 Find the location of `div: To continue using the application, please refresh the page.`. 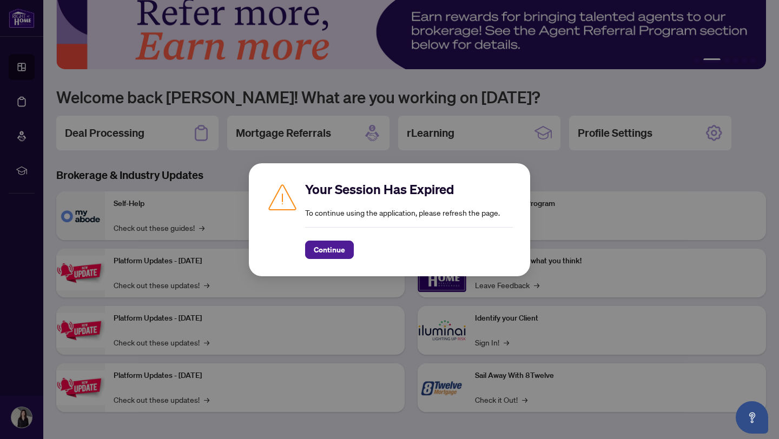

div: To continue using the application, please refresh the page. is located at coordinates (409, 220).